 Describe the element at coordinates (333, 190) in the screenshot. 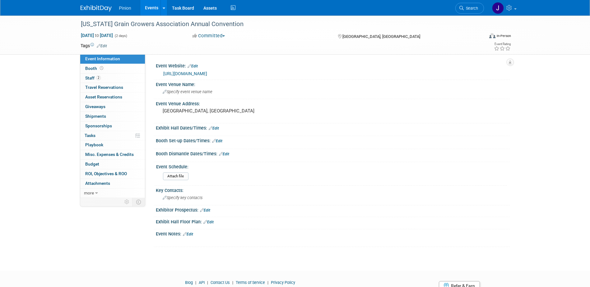

I see `div: Key Contacts:` at that location.